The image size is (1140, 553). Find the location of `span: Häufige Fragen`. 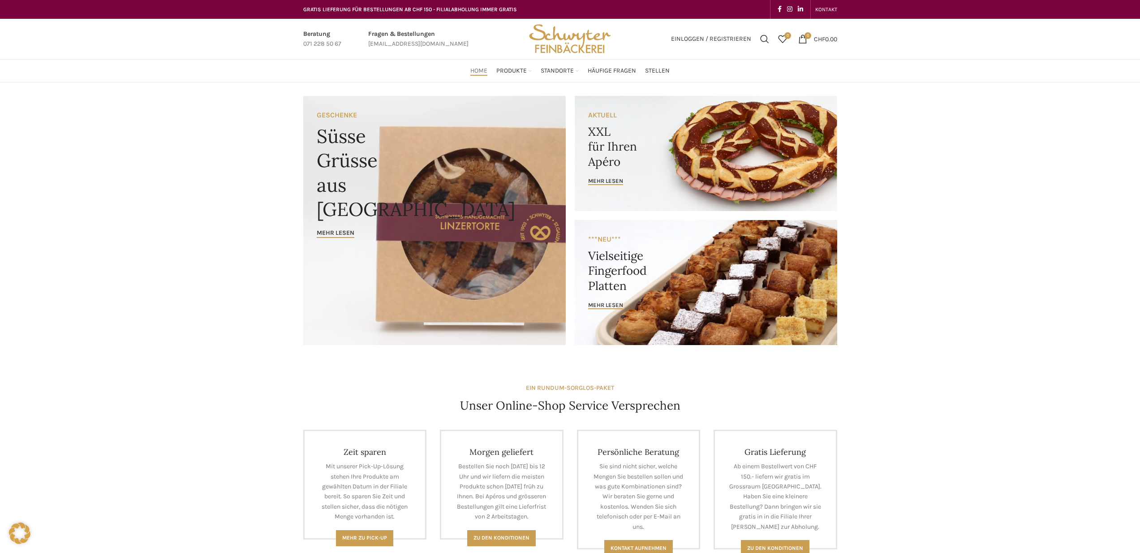

span: Häufige Fragen is located at coordinates (612, 71).